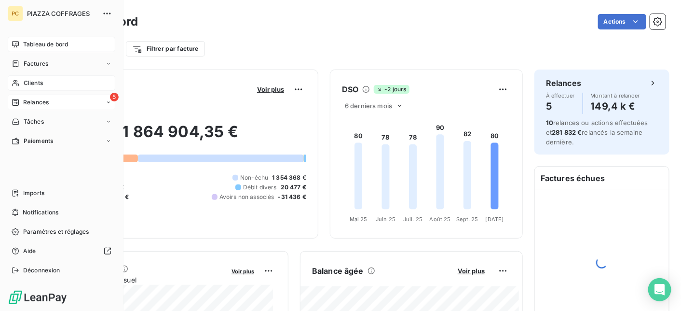 The image size is (681, 311). Describe the element at coordinates (440, 219) in the screenshot. I see `tspan: Août 25` at that location.